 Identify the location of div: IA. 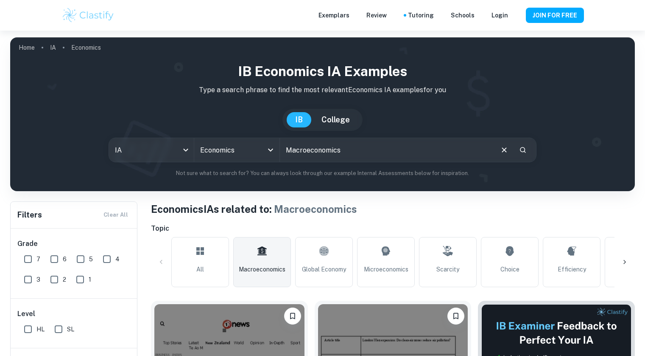
(151, 150).